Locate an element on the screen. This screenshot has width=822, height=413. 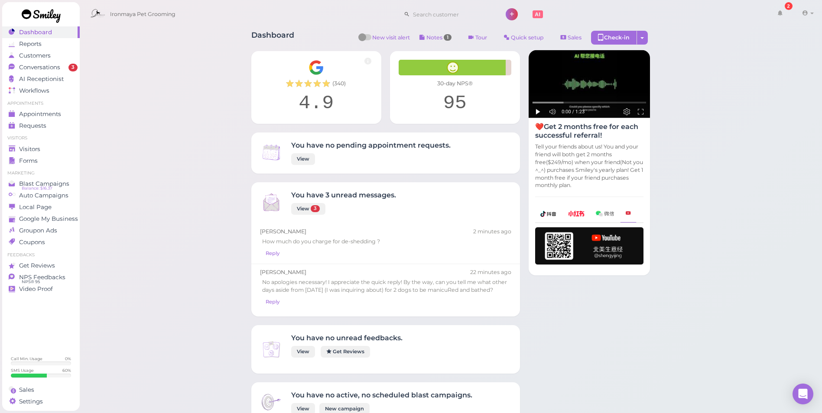
a: Reports is located at coordinates (41, 44).